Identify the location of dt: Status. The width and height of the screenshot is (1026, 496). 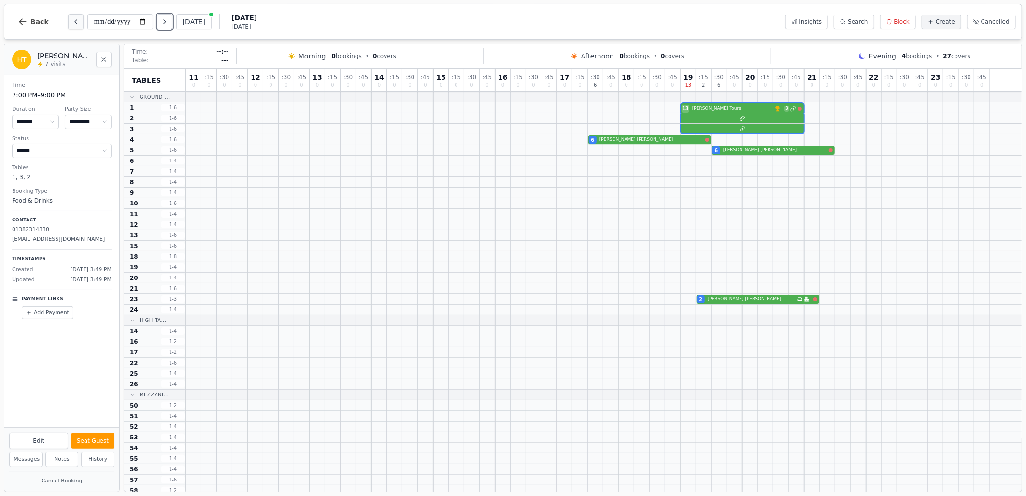
(62, 139).